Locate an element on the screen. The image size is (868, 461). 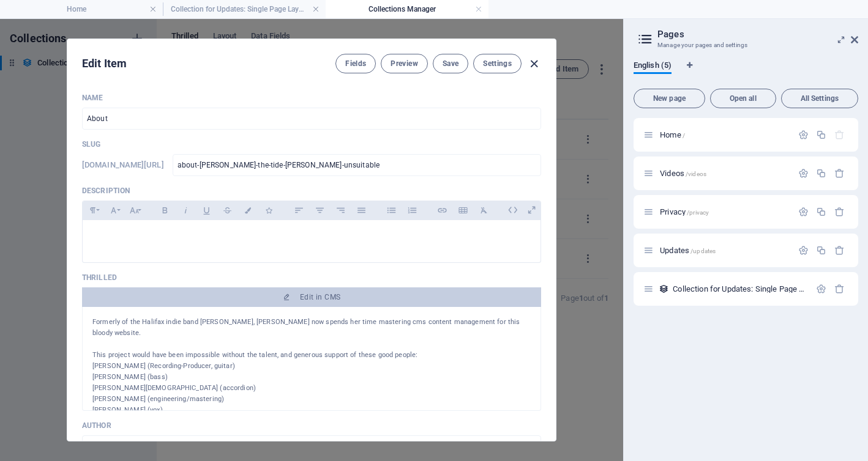
font: /updates is located at coordinates (703, 251).